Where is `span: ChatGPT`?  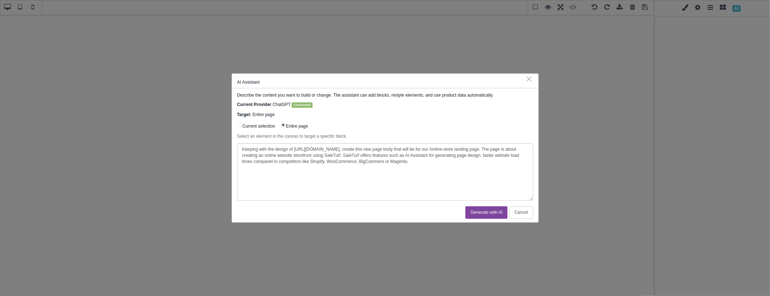 span: ChatGPT is located at coordinates (282, 105).